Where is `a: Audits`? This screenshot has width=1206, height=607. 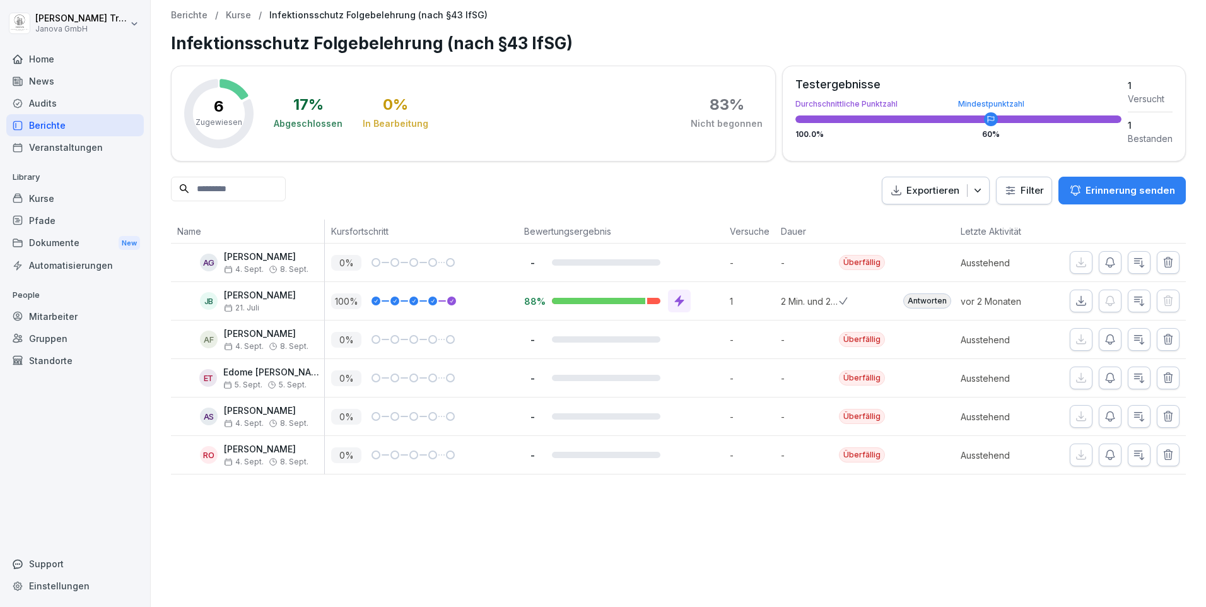
a: Audits is located at coordinates (75, 103).